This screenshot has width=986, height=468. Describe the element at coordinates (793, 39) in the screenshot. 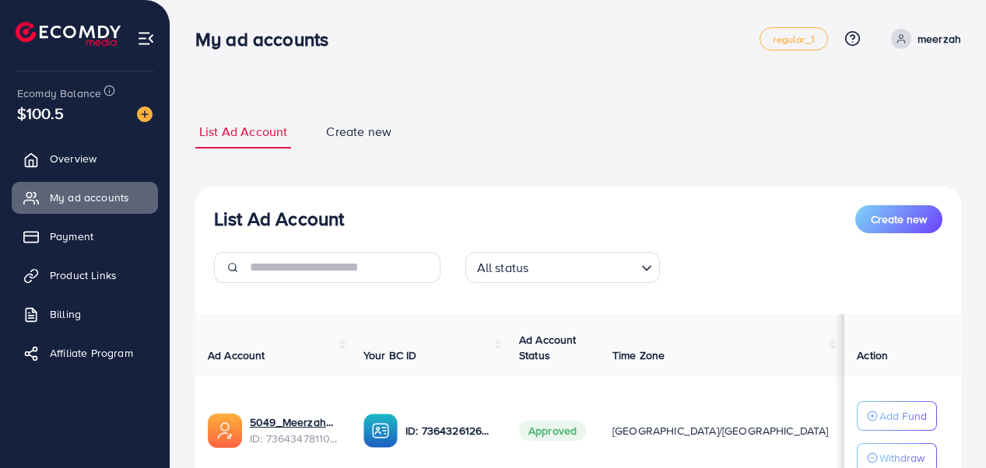

I see `span: regular_1` at that location.